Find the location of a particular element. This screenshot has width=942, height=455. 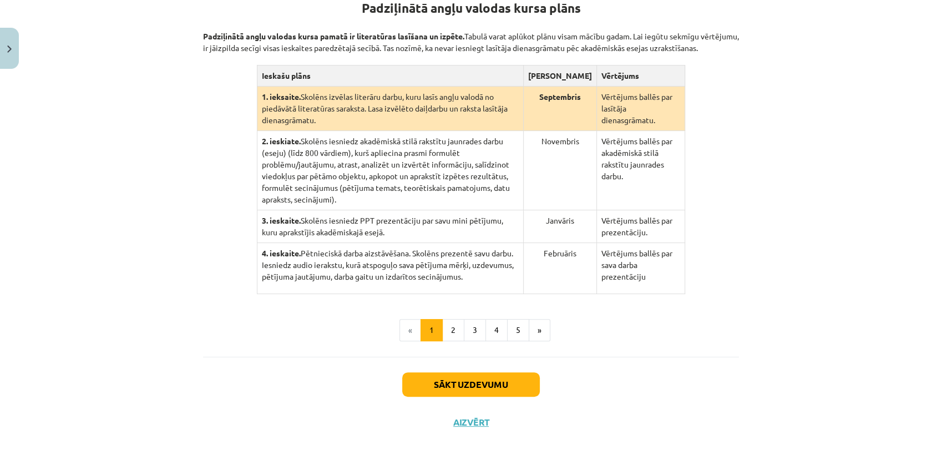

button: Sākt uzdevumu is located at coordinates (471, 384).